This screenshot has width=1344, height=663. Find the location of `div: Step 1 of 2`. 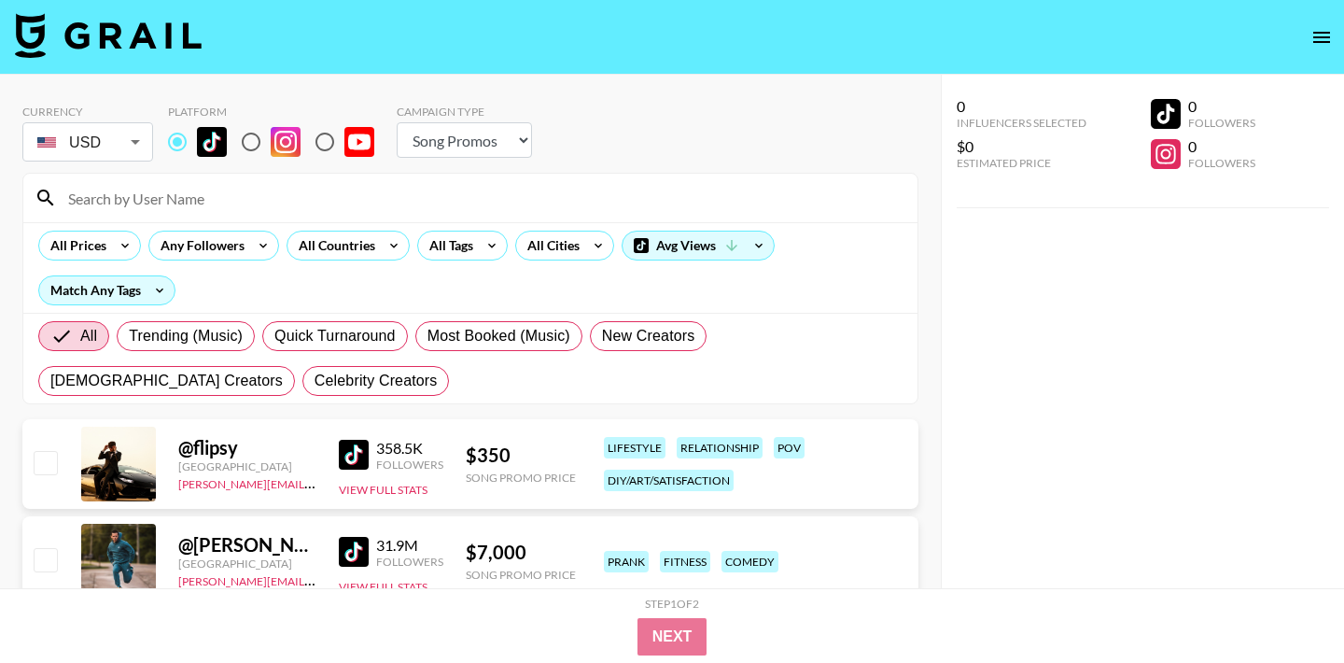

div: Step 1 of 2 is located at coordinates (672, 603).